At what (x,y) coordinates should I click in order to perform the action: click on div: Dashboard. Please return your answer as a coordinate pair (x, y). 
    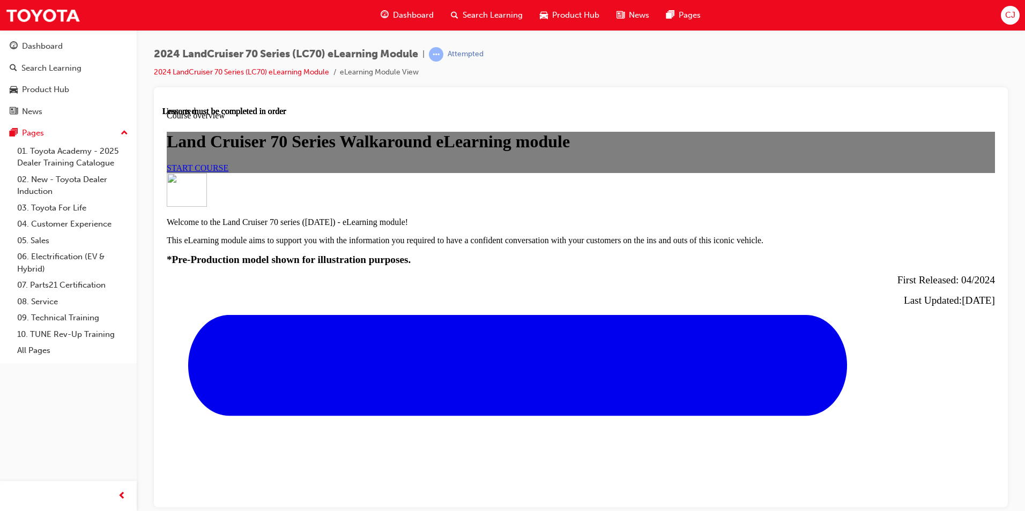
    Looking at the image, I should click on (42, 46).